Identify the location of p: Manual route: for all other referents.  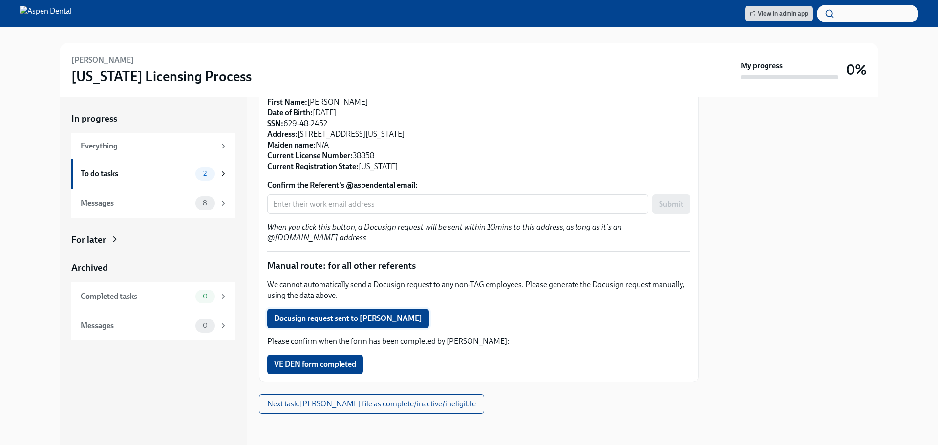
(479, 266).